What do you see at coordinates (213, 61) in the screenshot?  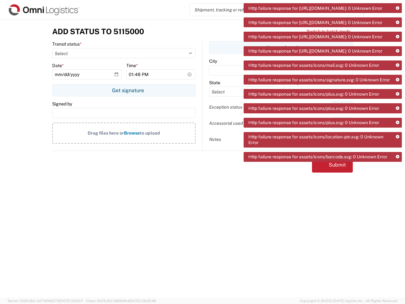 I see `label: City` at bounding box center [213, 61].